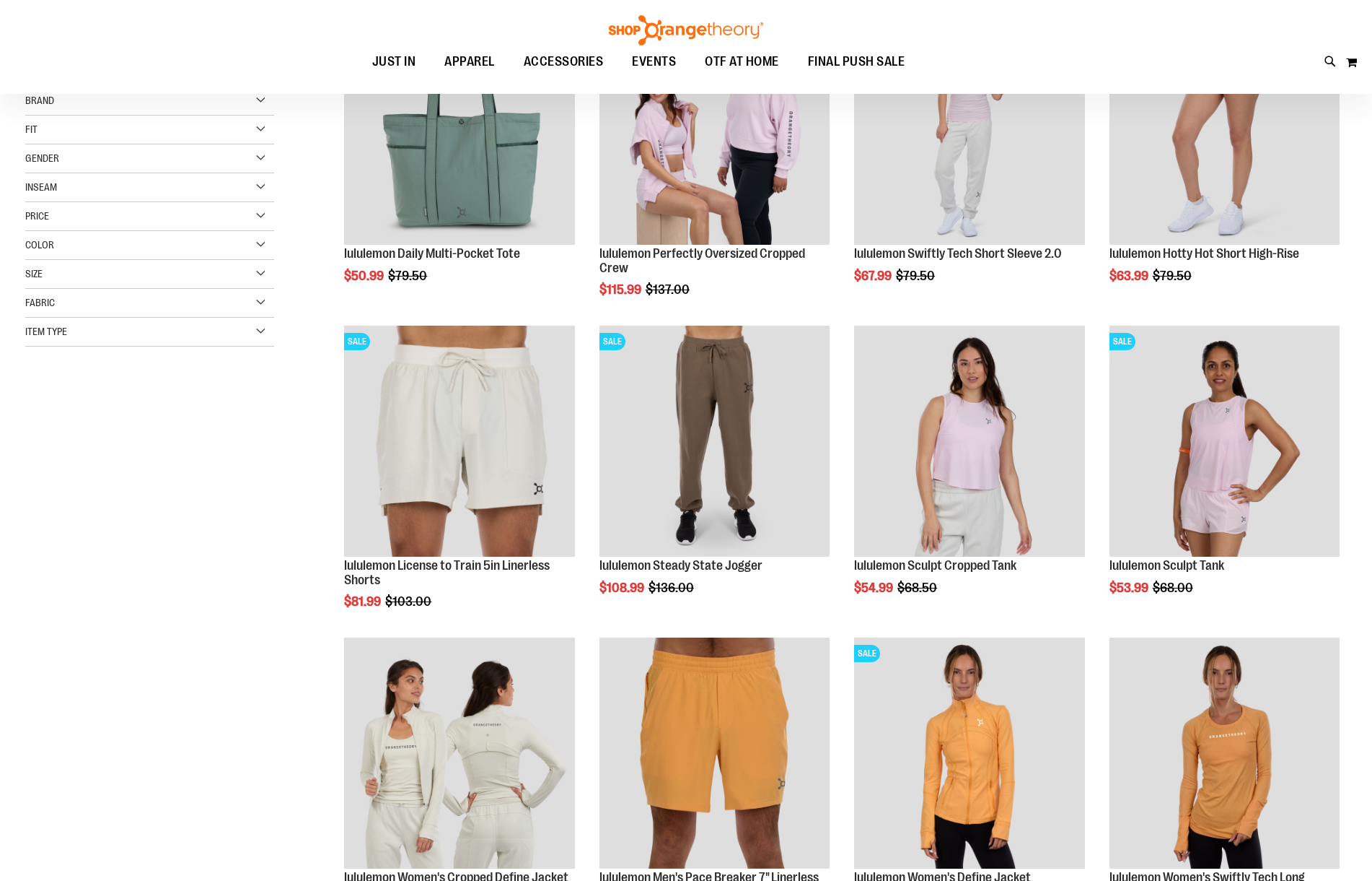 The height and width of the screenshot is (881, 1372). Describe the element at coordinates (41, 187) in the screenshot. I see `span: Inseam` at that location.